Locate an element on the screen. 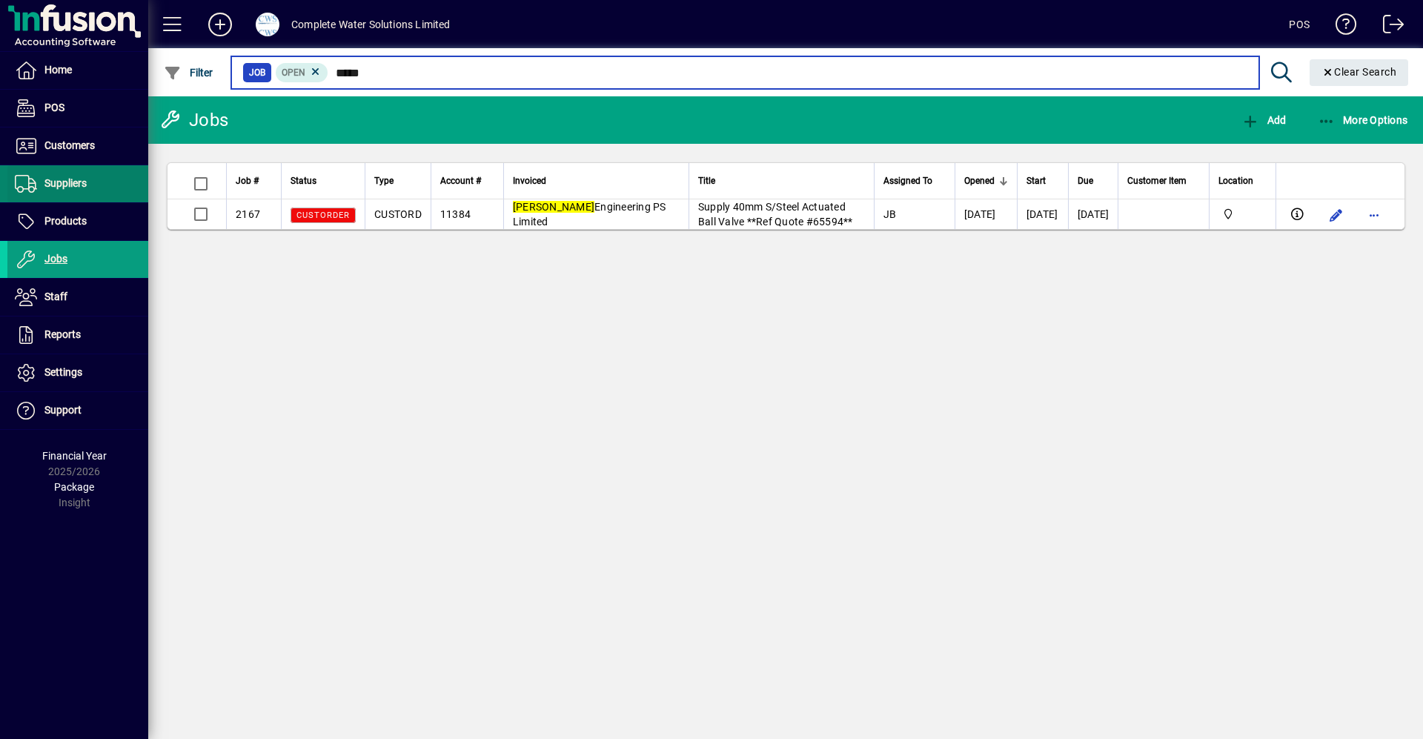 The image size is (1423, 739). span: POS is located at coordinates (54, 107).